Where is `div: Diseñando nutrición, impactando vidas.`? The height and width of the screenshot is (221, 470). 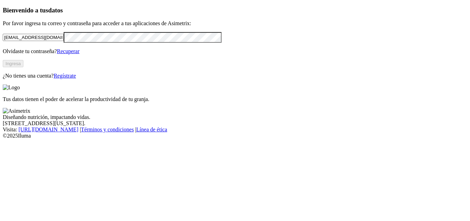
div: Diseñando nutrición, impactando vidas. is located at coordinates (235, 117).